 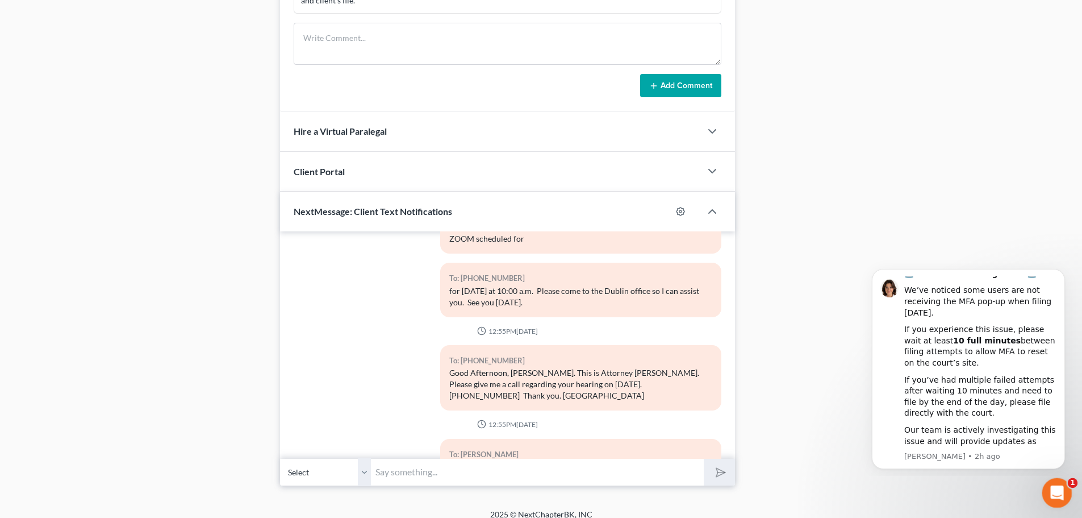 I want to click on div: Message content, so click(x=126, y=103).